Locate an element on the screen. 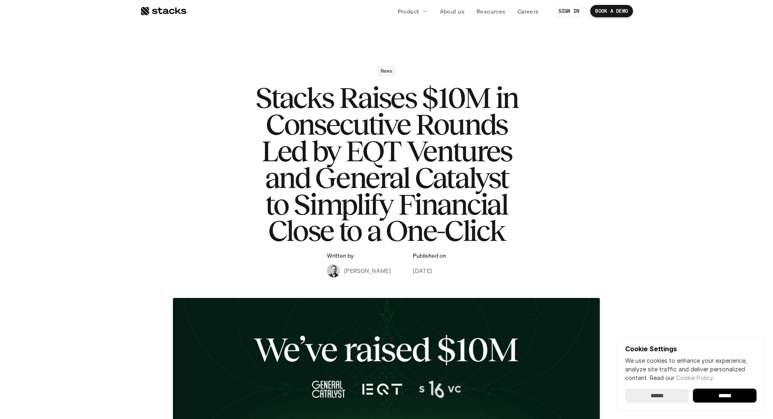  a: SIGN IN is located at coordinates (569, 11).